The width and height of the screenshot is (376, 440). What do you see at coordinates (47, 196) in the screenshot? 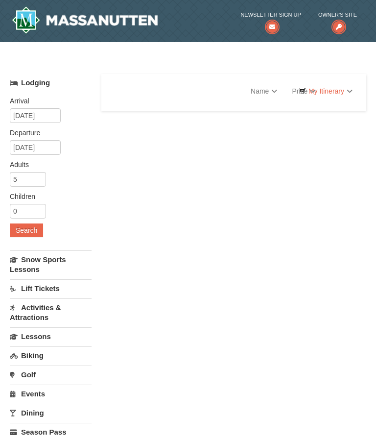
I see `label: Children` at bounding box center [47, 196].